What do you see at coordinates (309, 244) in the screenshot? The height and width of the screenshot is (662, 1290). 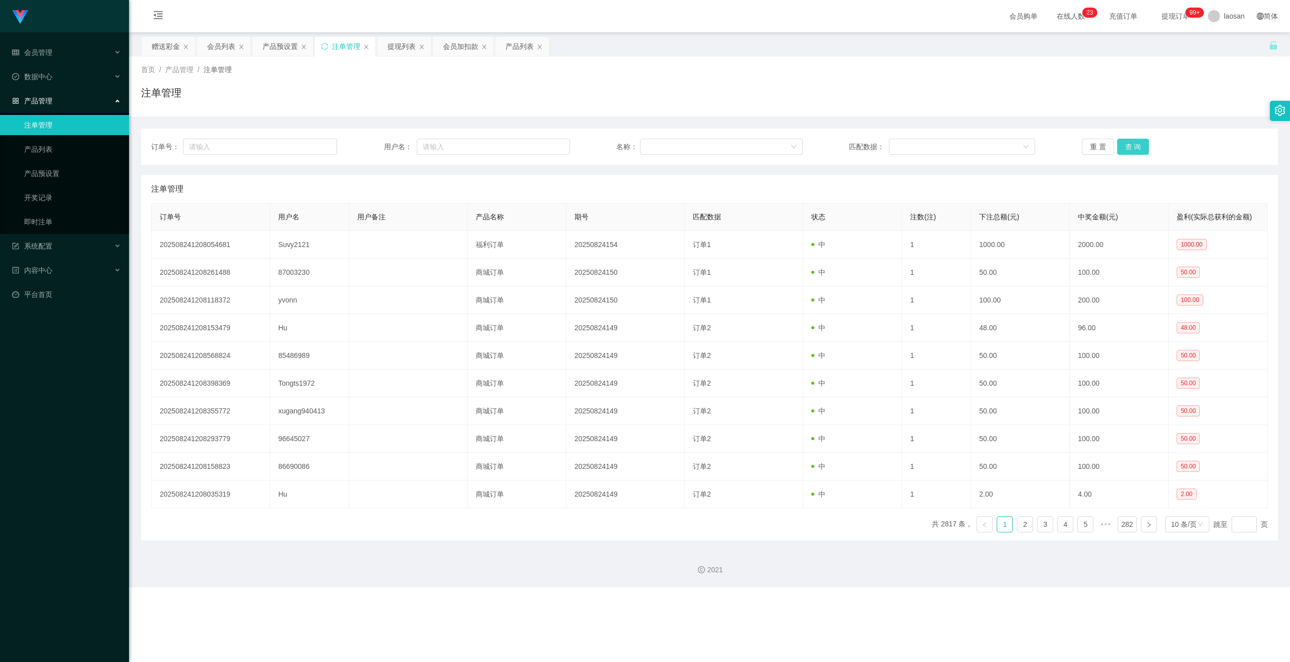 I see `td: Suvy2121` at bounding box center [309, 244].